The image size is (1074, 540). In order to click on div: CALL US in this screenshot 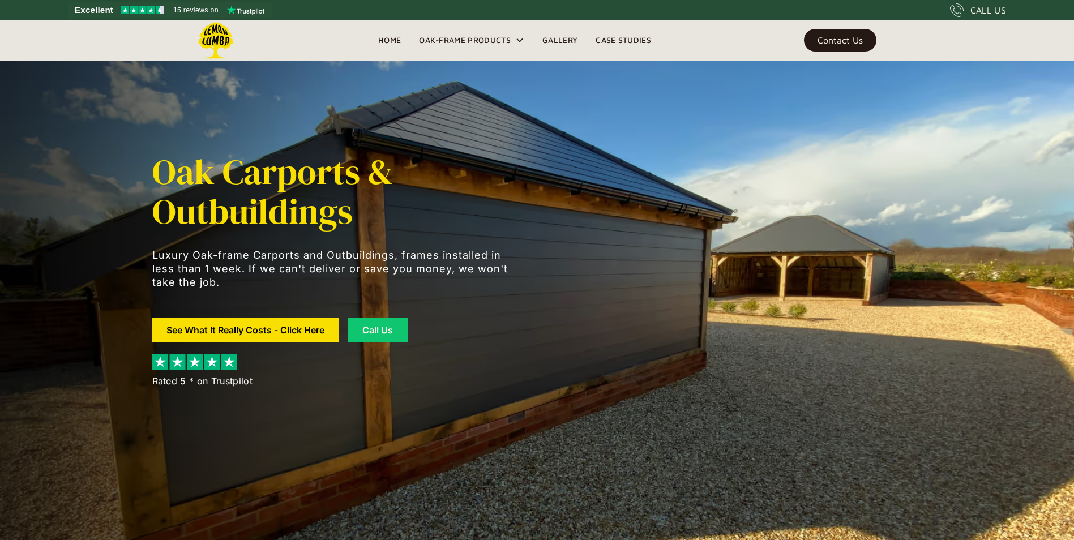, I will do `click(988, 10)`.